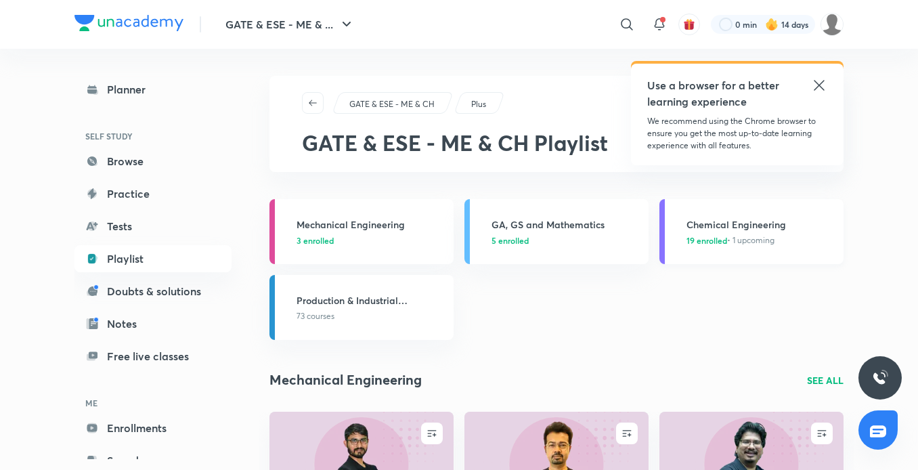 The width and height of the screenshot is (918, 470). What do you see at coordinates (153, 136) in the screenshot?
I see `h6: SELF STUDY` at bounding box center [153, 136].